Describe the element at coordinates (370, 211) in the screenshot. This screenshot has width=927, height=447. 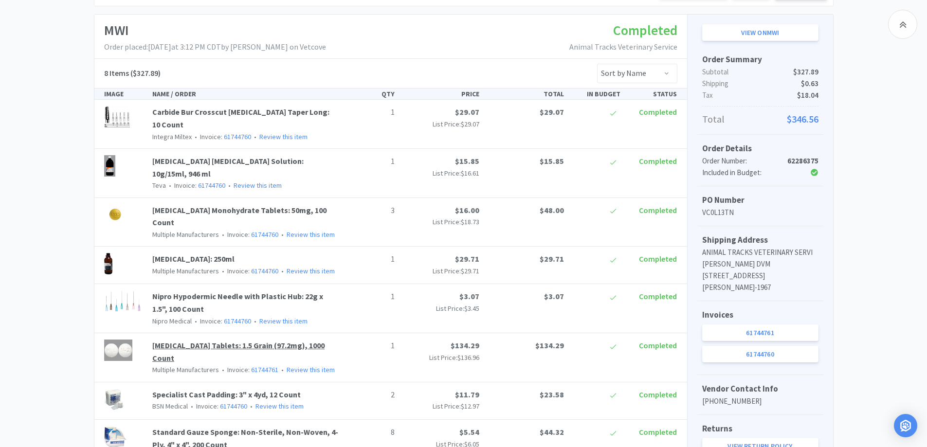
I see `p: 3` at that location.